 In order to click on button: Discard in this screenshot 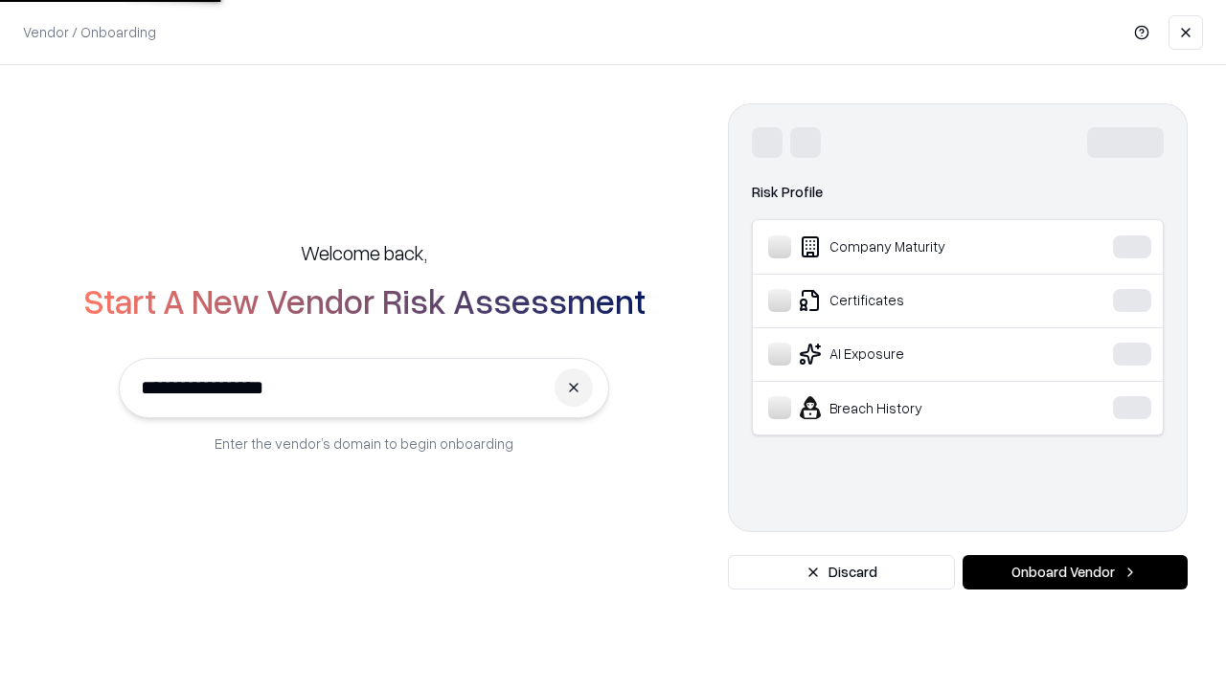, I will do `click(841, 573)`.